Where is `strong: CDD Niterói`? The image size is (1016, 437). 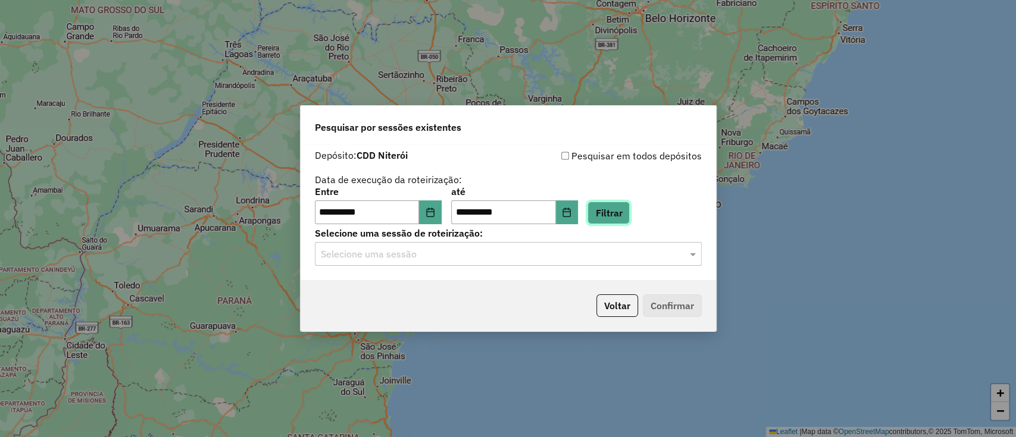
strong: CDD Niterói is located at coordinates (382, 155).